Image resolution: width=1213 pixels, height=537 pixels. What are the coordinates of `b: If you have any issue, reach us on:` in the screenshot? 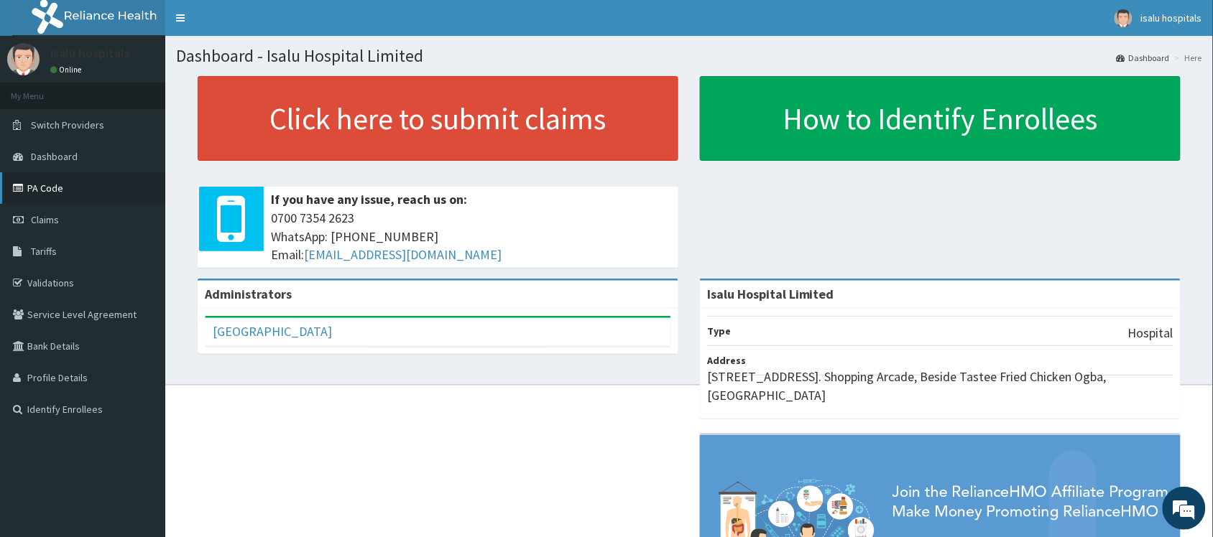 It's located at (369, 199).